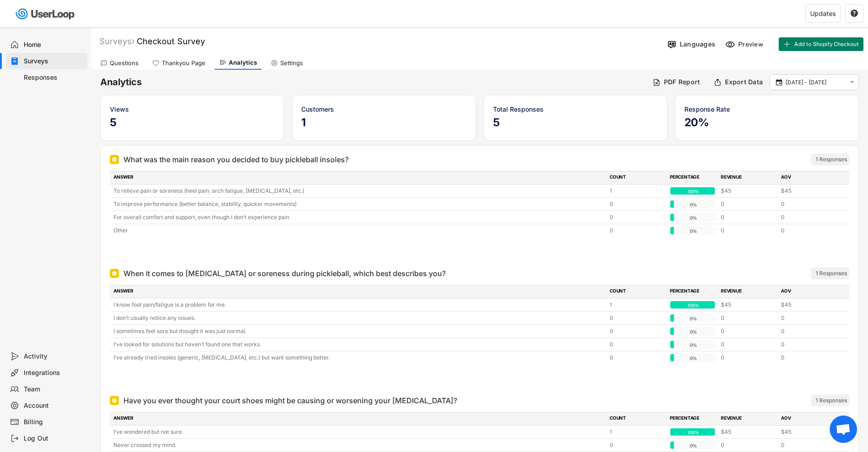  I want to click on button: Add to Shopify Checkout, so click(821, 44).